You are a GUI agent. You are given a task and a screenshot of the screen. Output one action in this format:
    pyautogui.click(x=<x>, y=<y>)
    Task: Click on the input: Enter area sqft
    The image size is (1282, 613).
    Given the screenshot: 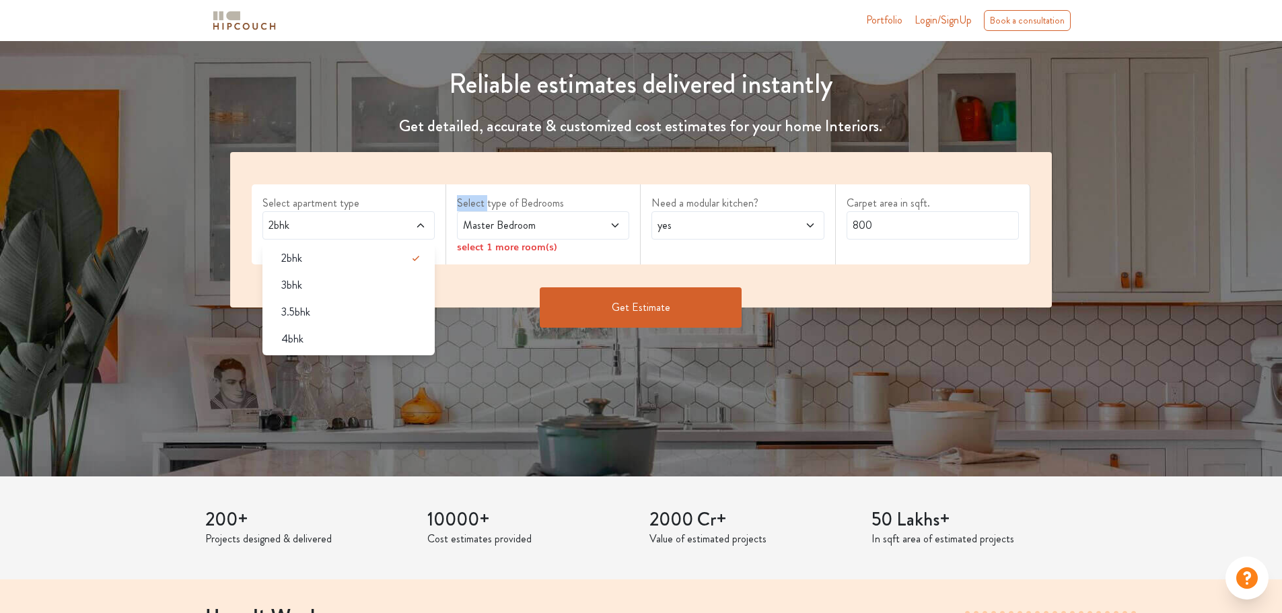 What is the action you would take?
    pyautogui.click(x=933, y=225)
    